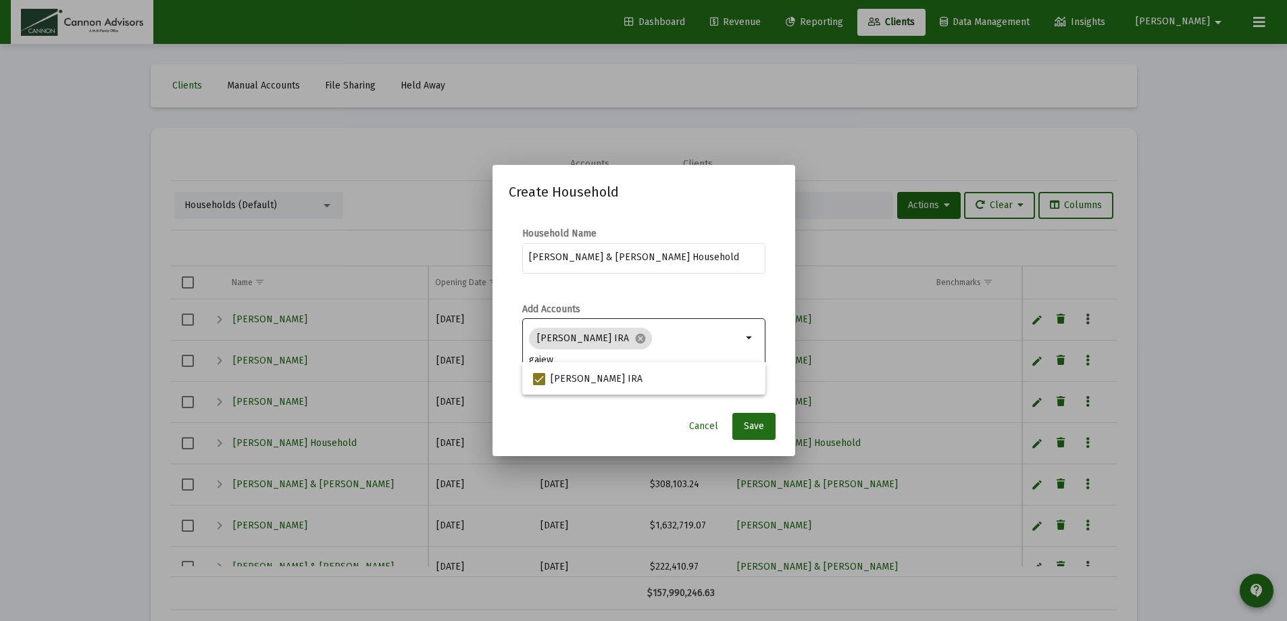 Image resolution: width=1287 pixels, height=621 pixels. Describe the element at coordinates (641, 339) in the screenshot. I see `mat-icon: cancel` at that location.